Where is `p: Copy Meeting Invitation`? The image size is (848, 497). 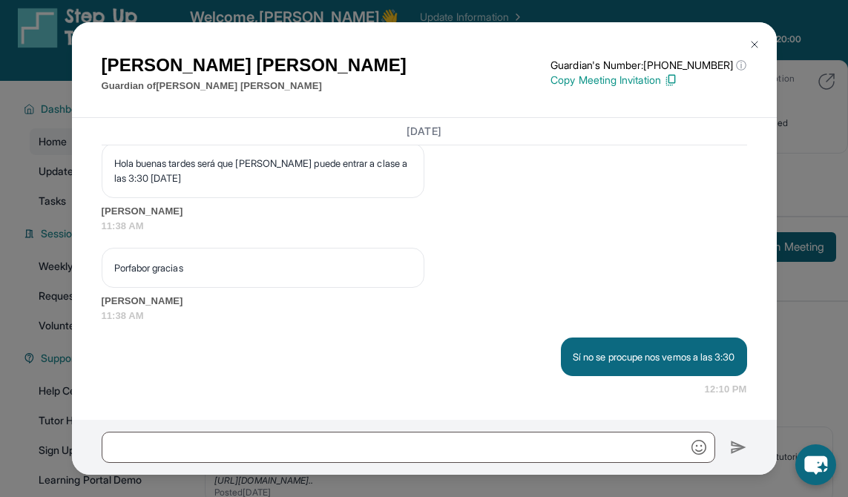 p: Copy Meeting Invitation is located at coordinates (648, 80).